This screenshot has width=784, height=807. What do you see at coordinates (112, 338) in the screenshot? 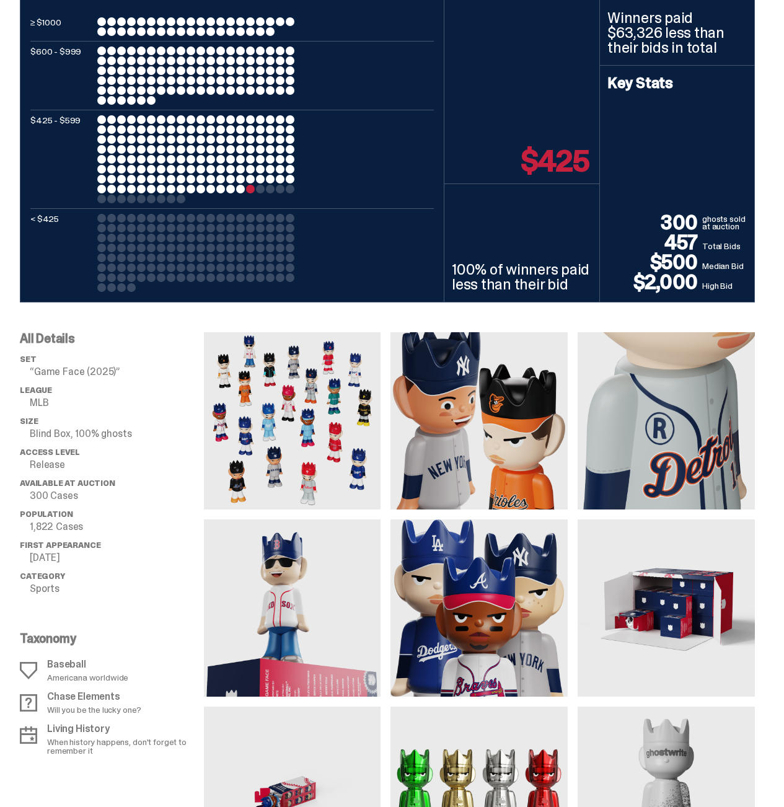
I see `p: All Details` at bounding box center [112, 338].